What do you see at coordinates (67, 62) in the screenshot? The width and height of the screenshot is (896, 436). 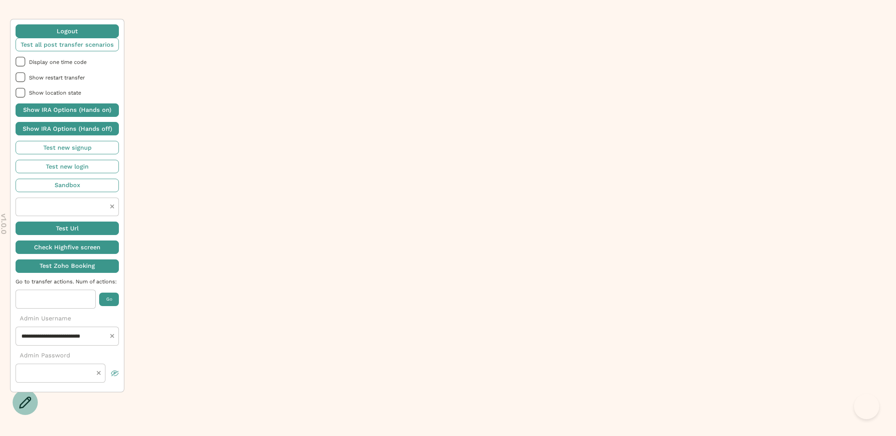 I see `li: Display one time code` at bounding box center [67, 62].